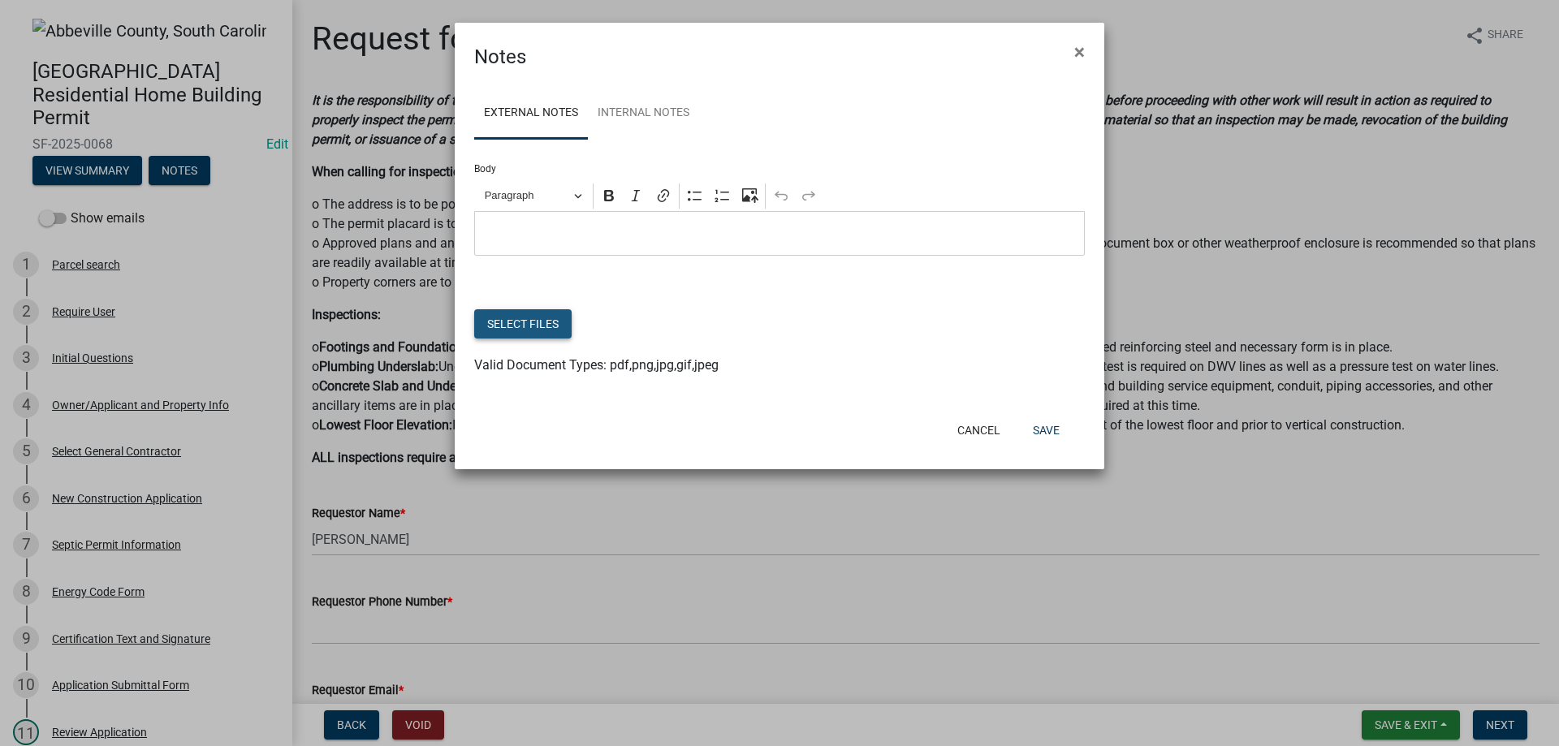 The height and width of the screenshot is (746, 1559). Describe the element at coordinates (643, 114) in the screenshot. I see `a: Internal Notes` at that location.